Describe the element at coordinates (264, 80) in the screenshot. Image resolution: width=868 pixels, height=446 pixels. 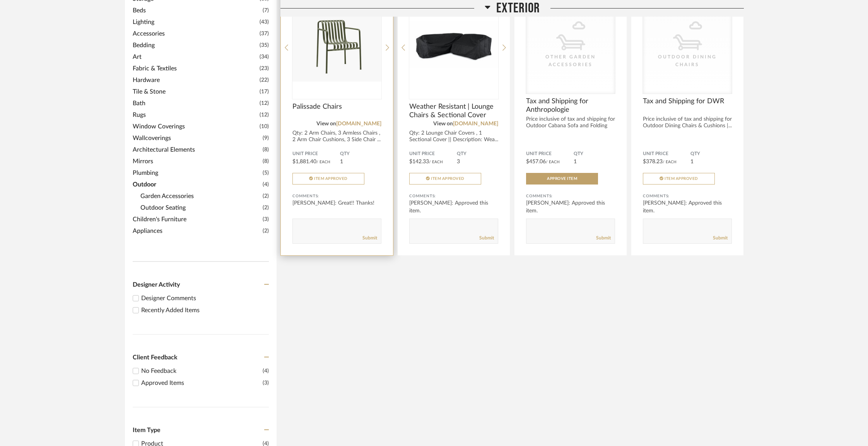
I see `span: (22)` at that location.